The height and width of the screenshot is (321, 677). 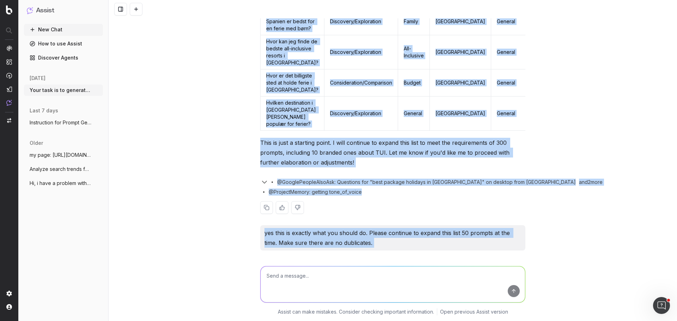 What do you see at coordinates (61, 123) in the screenshot?
I see `span: Instruction for Prompt Generation Using` at bounding box center [61, 123].